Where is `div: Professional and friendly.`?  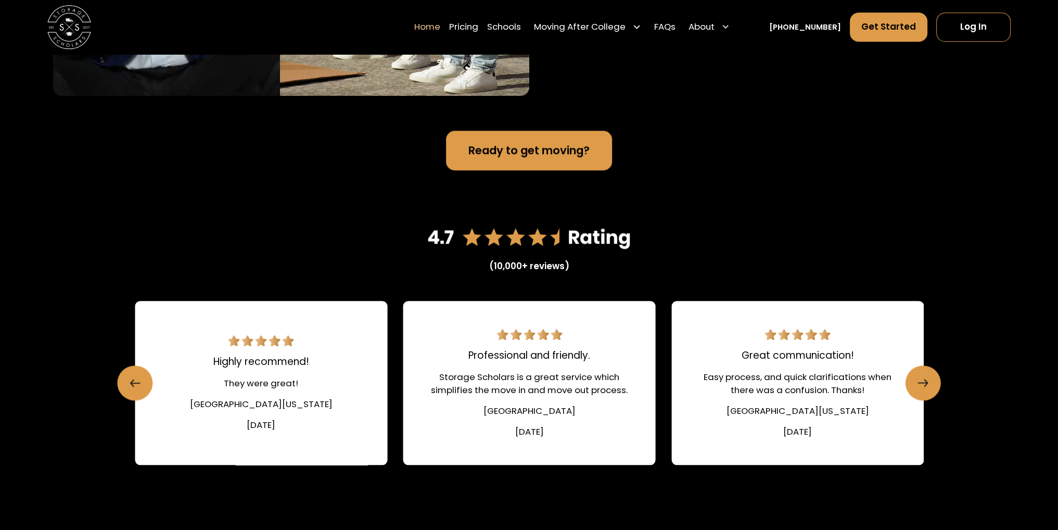 div: Professional and friendly. is located at coordinates (529, 356).